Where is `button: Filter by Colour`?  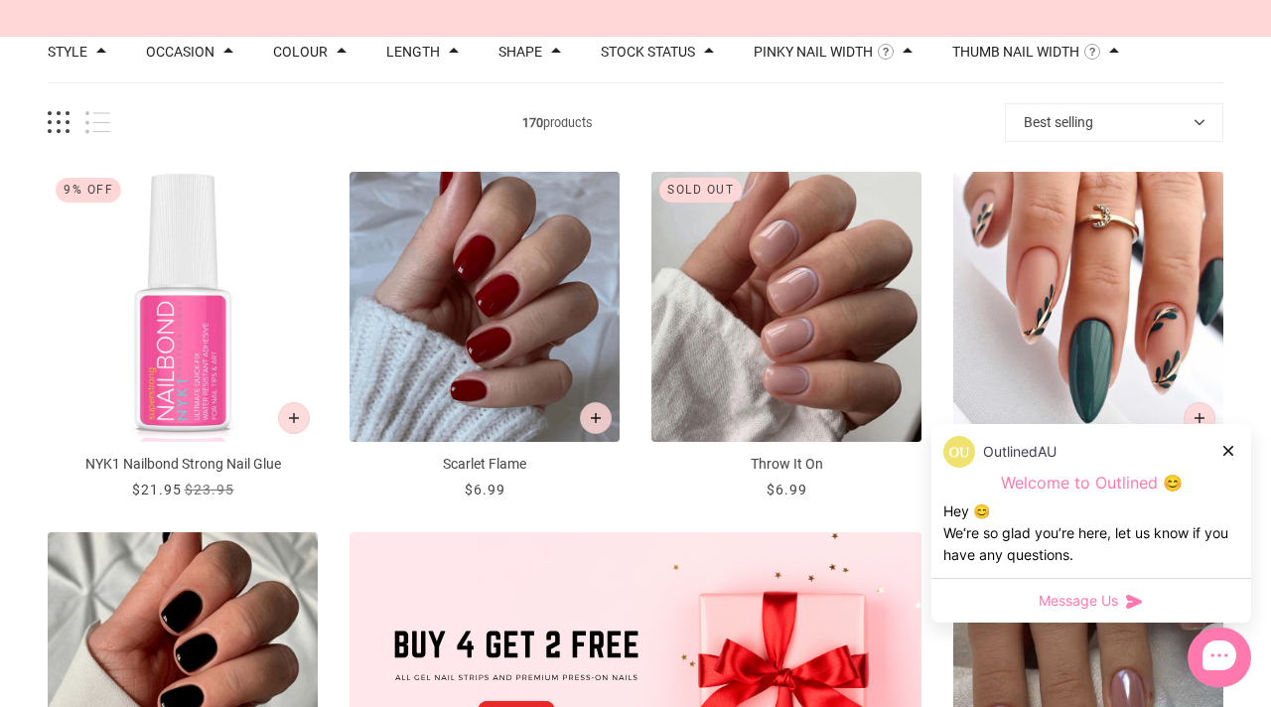
button: Filter by Colour is located at coordinates (300, 52).